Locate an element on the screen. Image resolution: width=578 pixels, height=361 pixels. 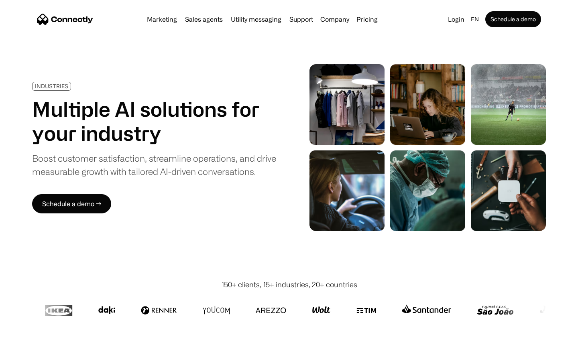
h1: Multiple AI solutions for your industry is located at coordinates (154, 121).